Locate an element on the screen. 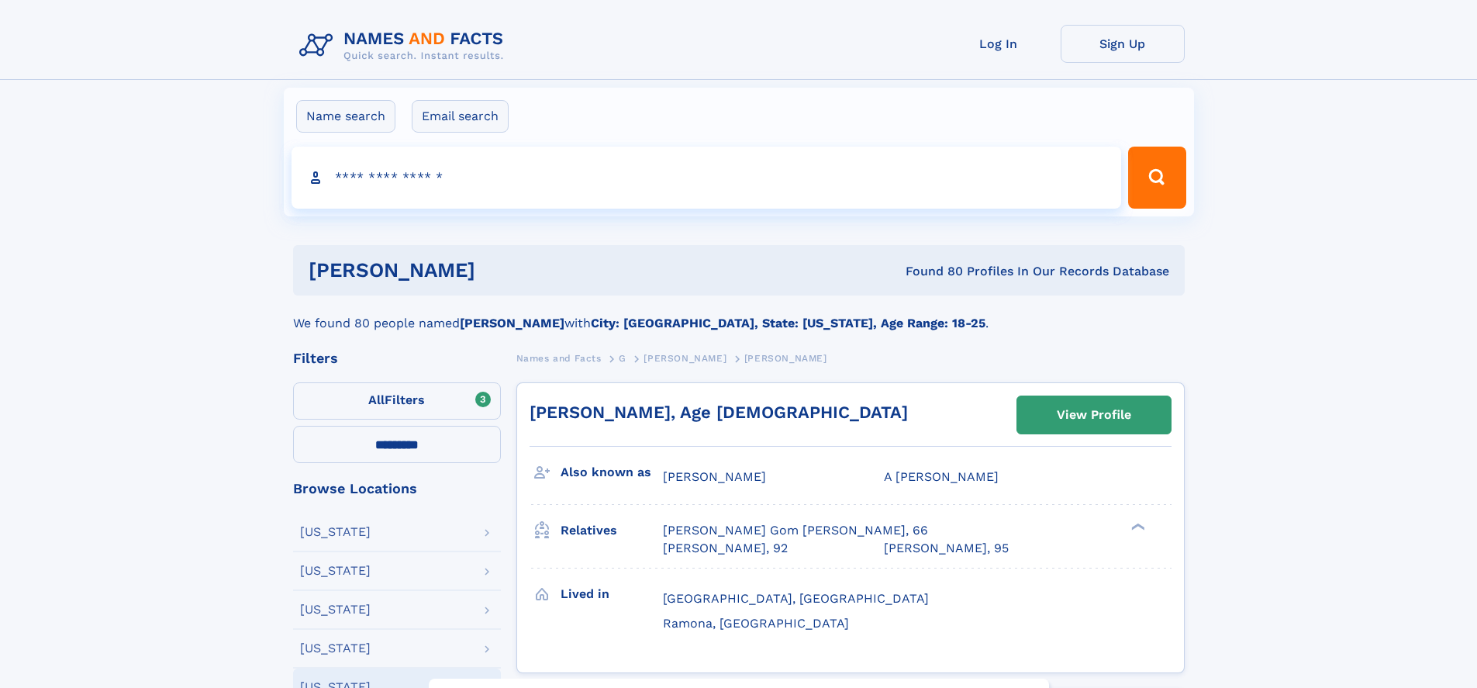 The width and height of the screenshot is (1477, 688). label: Name search is located at coordinates (346, 116).